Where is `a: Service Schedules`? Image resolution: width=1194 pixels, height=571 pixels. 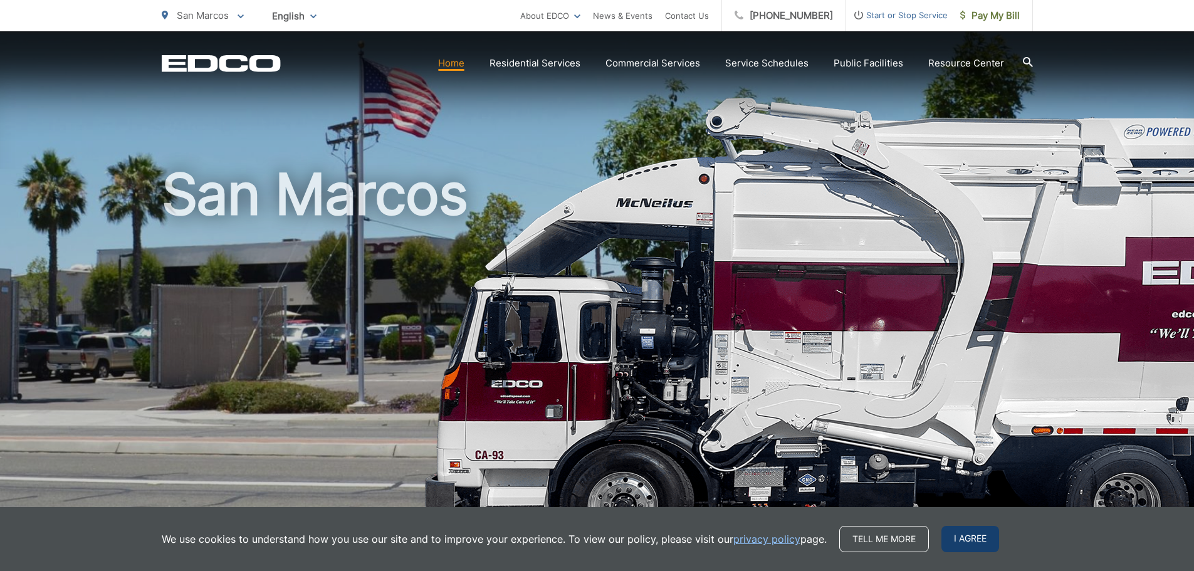 a: Service Schedules is located at coordinates (766, 63).